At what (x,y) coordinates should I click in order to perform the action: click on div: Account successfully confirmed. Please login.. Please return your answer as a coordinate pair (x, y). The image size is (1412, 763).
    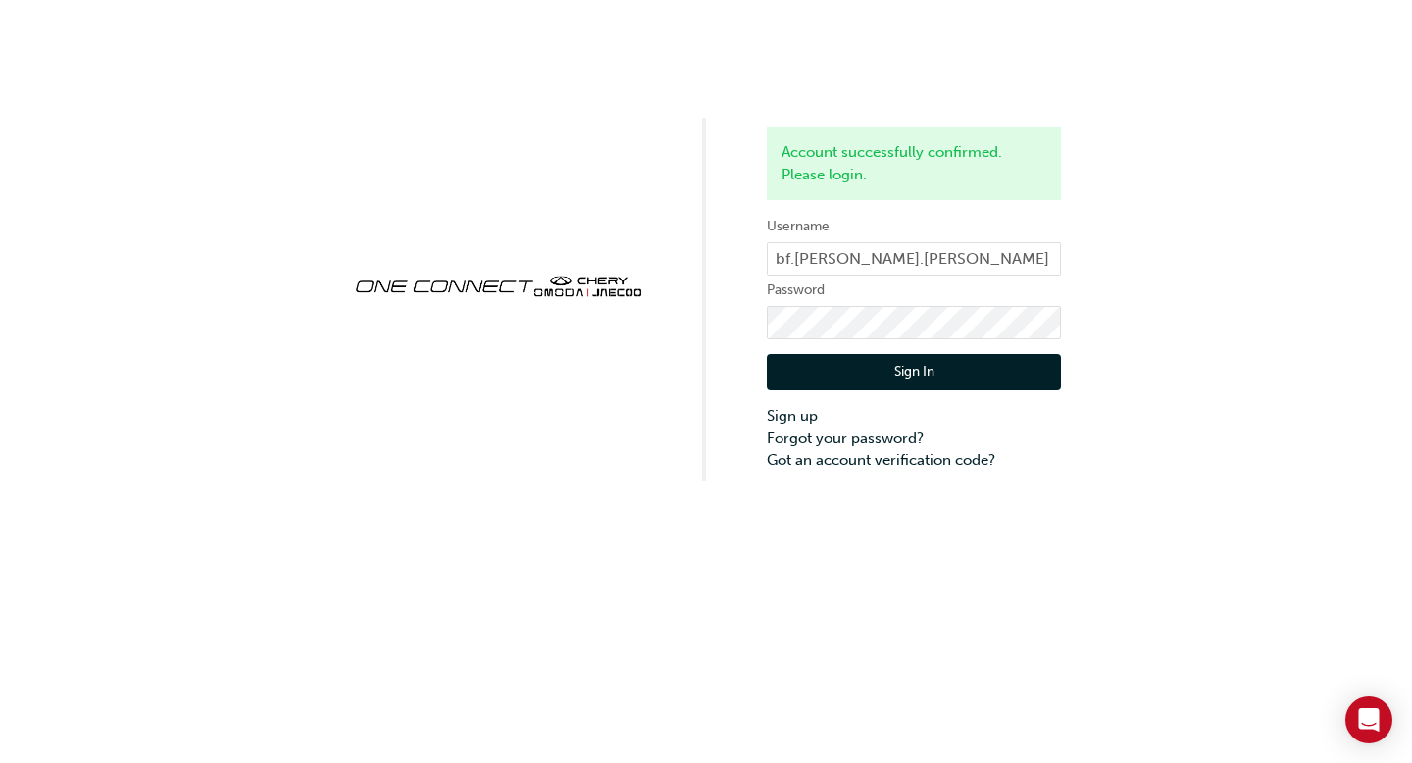
    Looking at the image, I should click on (914, 163).